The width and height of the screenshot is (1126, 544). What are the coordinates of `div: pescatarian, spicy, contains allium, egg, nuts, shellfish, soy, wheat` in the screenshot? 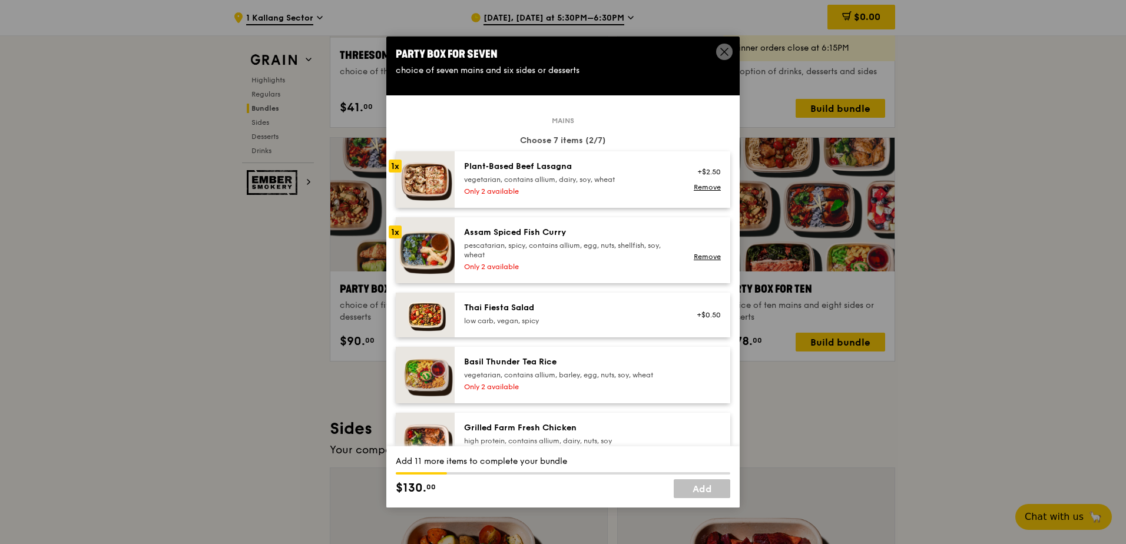 It's located at (570, 250).